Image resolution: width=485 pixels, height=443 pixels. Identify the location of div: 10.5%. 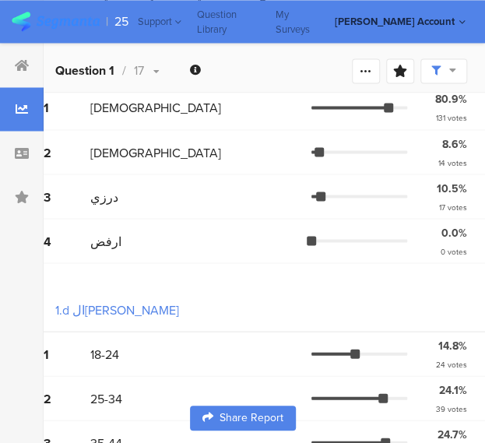
(451, 187).